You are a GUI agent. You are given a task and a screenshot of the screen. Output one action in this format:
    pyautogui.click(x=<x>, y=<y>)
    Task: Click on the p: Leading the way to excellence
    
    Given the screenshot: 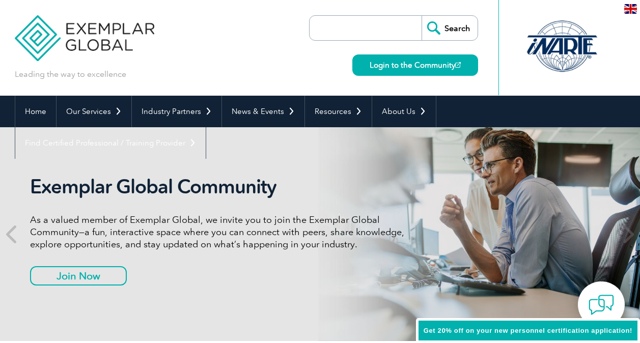 What is the action you would take?
    pyautogui.click(x=70, y=74)
    